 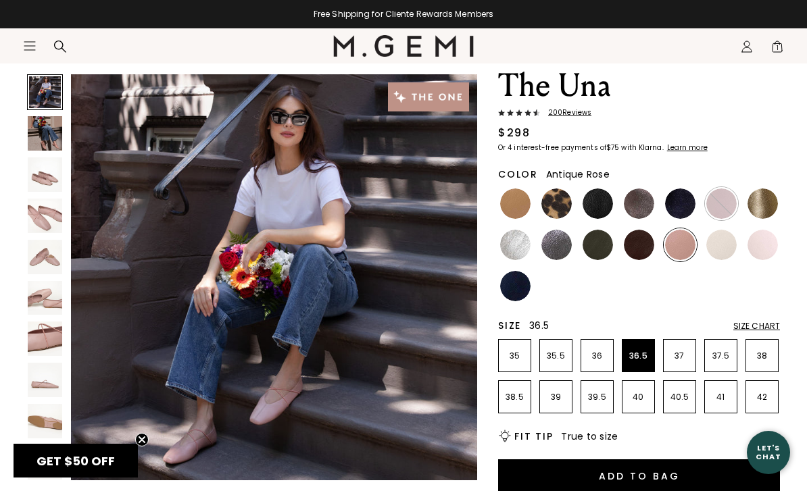 What do you see at coordinates (565, 113) in the screenshot?
I see `span: 200 Review s` at bounding box center [565, 113].